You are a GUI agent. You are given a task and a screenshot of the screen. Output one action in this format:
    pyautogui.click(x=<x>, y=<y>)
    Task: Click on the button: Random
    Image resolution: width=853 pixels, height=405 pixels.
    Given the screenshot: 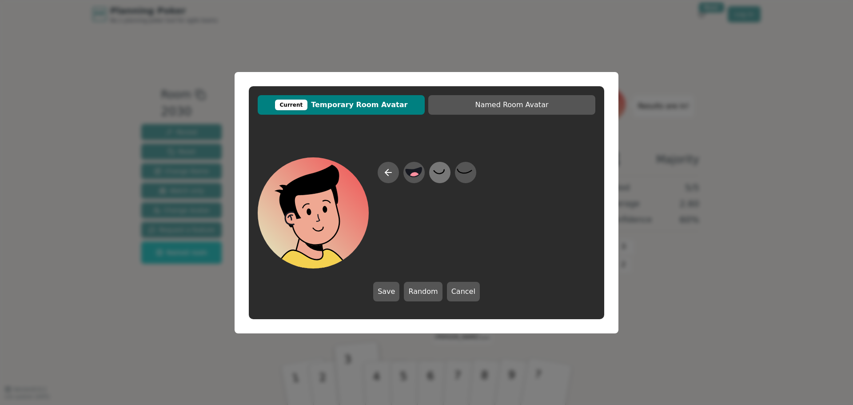 What is the action you would take?
    pyautogui.click(x=423, y=291)
    